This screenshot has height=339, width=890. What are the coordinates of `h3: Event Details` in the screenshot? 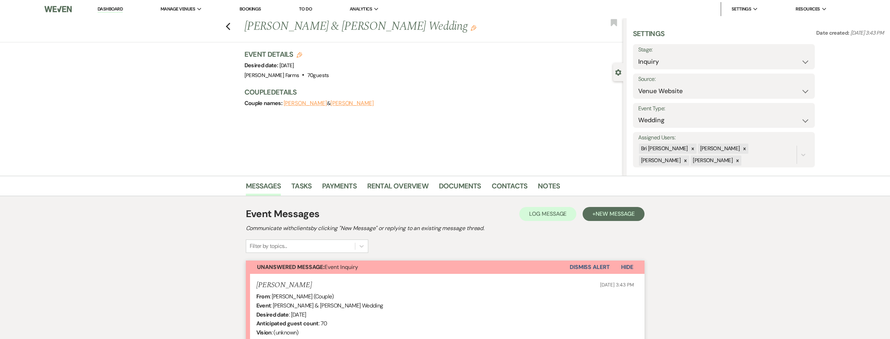 It's located at (287, 54).